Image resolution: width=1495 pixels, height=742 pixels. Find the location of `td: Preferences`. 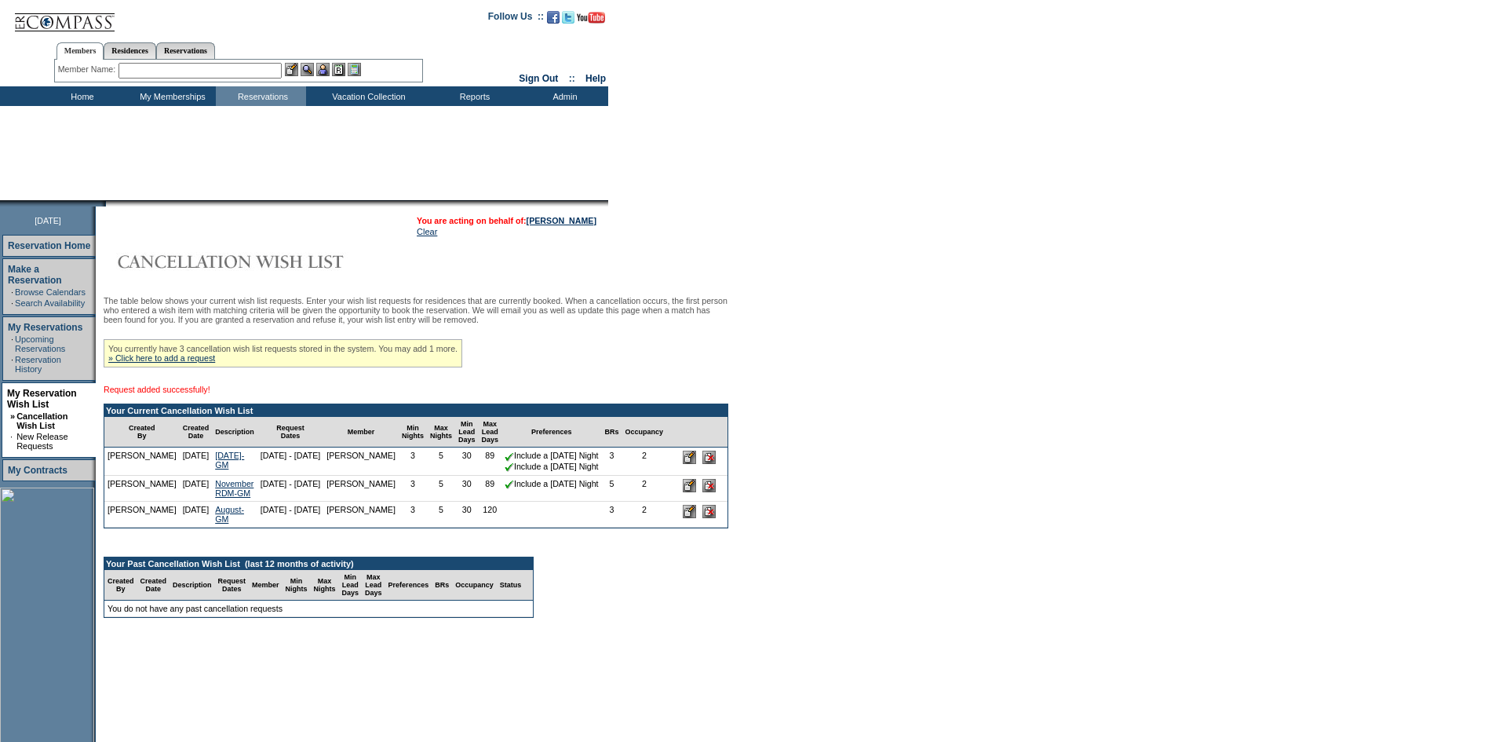

td: Preferences is located at coordinates (552, 432).